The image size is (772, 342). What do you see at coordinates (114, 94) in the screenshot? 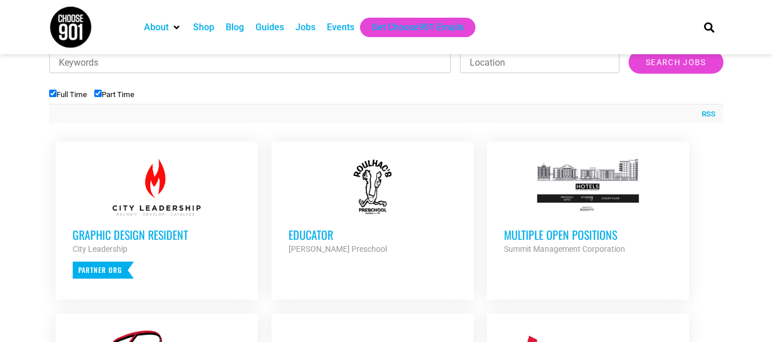
I see `label: Part Time` at bounding box center [114, 94].